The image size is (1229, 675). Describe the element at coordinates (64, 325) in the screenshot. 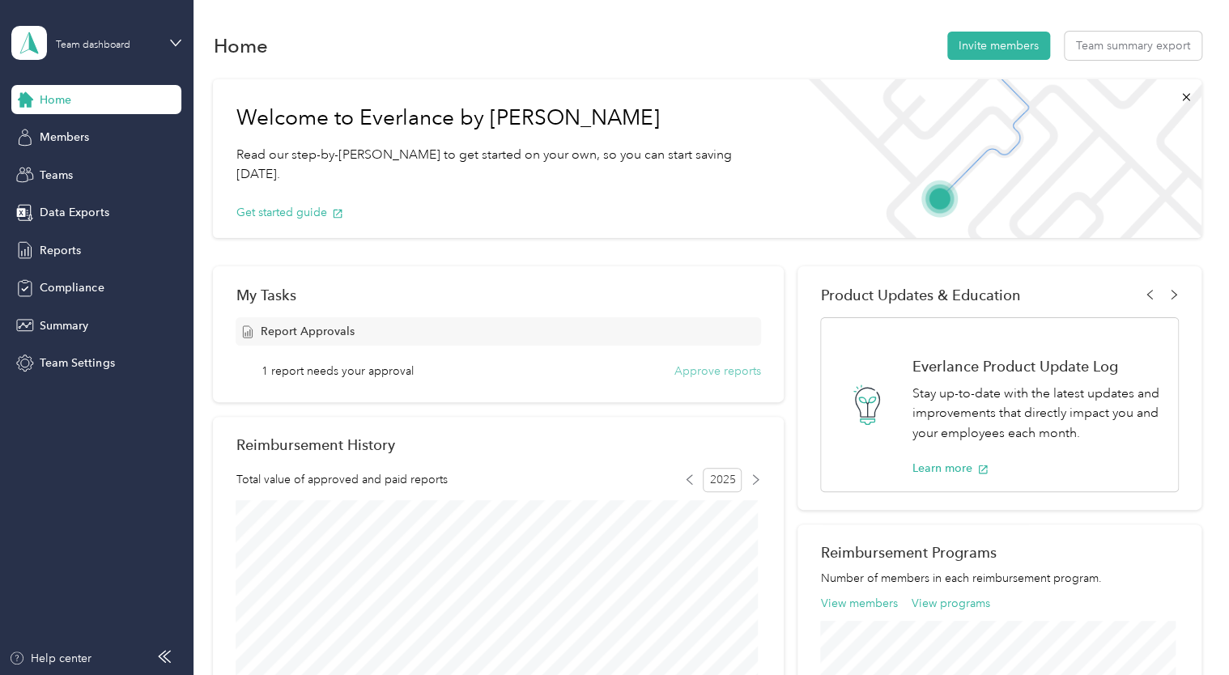

I see `span: Summary` at that location.